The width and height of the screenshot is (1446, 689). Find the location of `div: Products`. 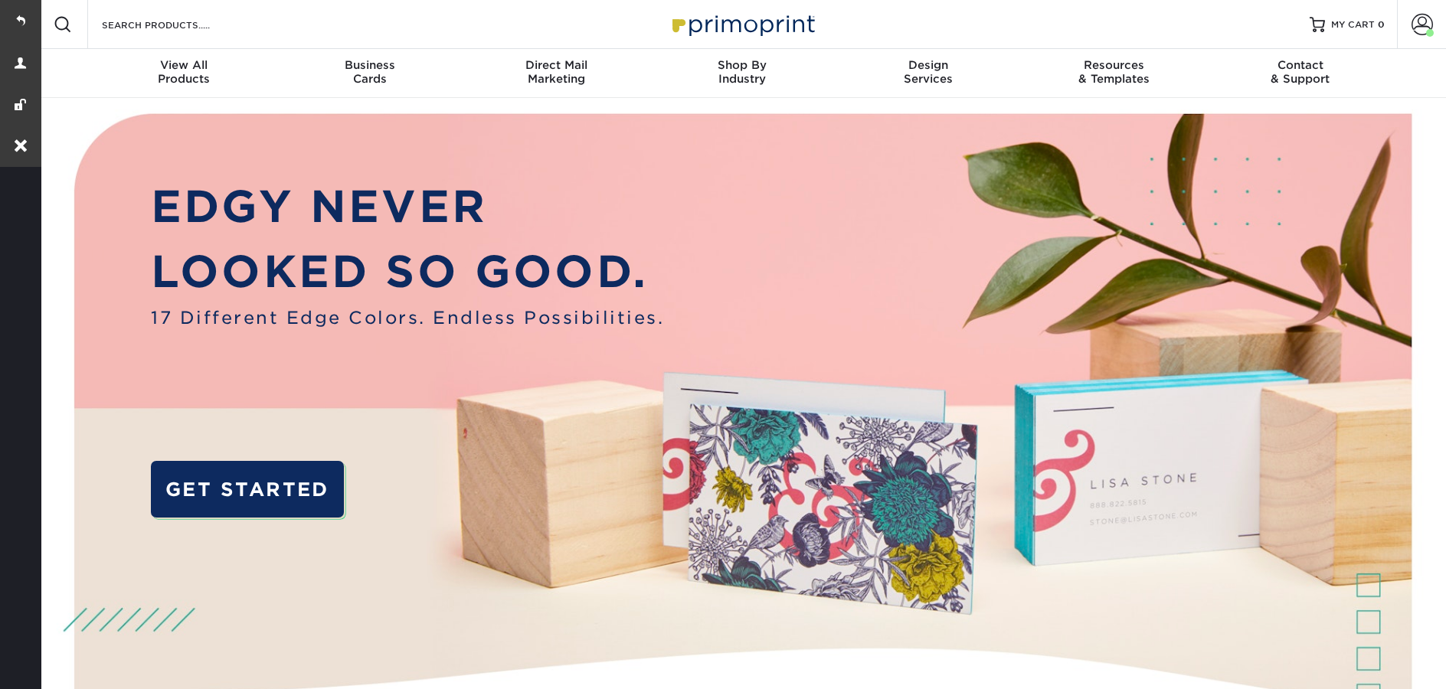

div: Products is located at coordinates (184, 72).